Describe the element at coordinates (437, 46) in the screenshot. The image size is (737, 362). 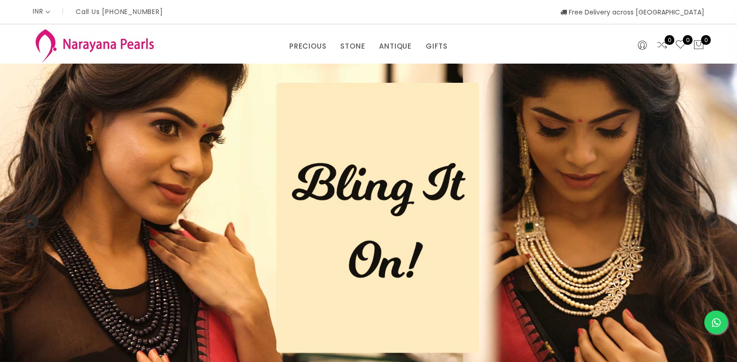
I see `a: GIFTS` at that location.